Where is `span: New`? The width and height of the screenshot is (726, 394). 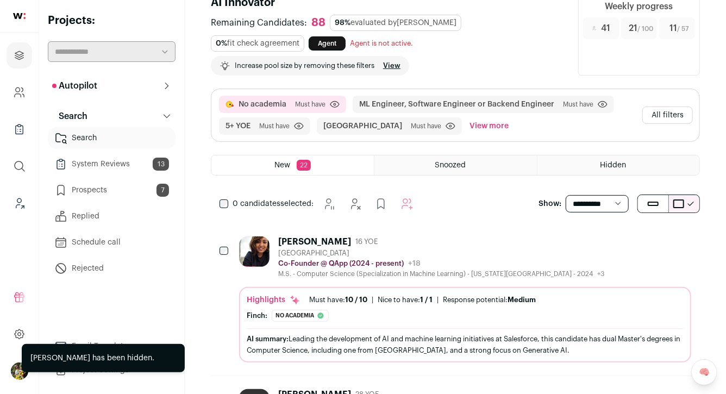 span: New is located at coordinates (282, 165).